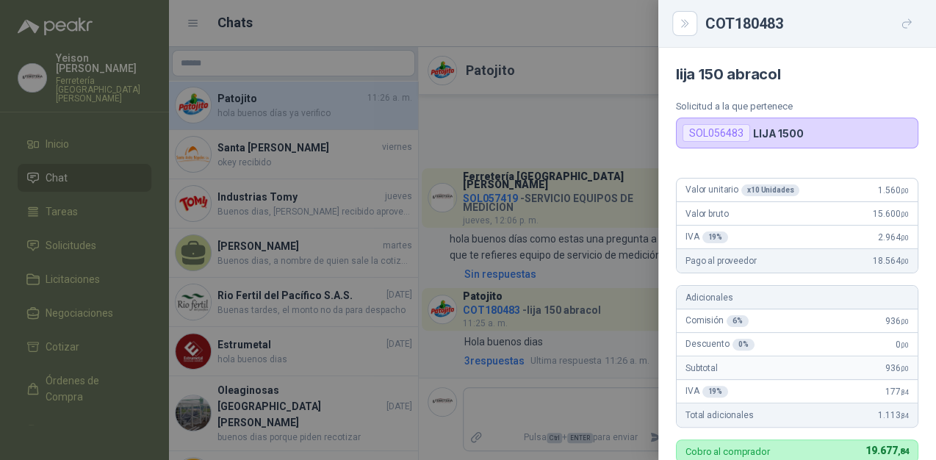 Image resolution: width=936 pixels, height=460 pixels. What do you see at coordinates (893, 190) in the screenshot?
I see `span: 1.560` at bounding box center [893, 190].